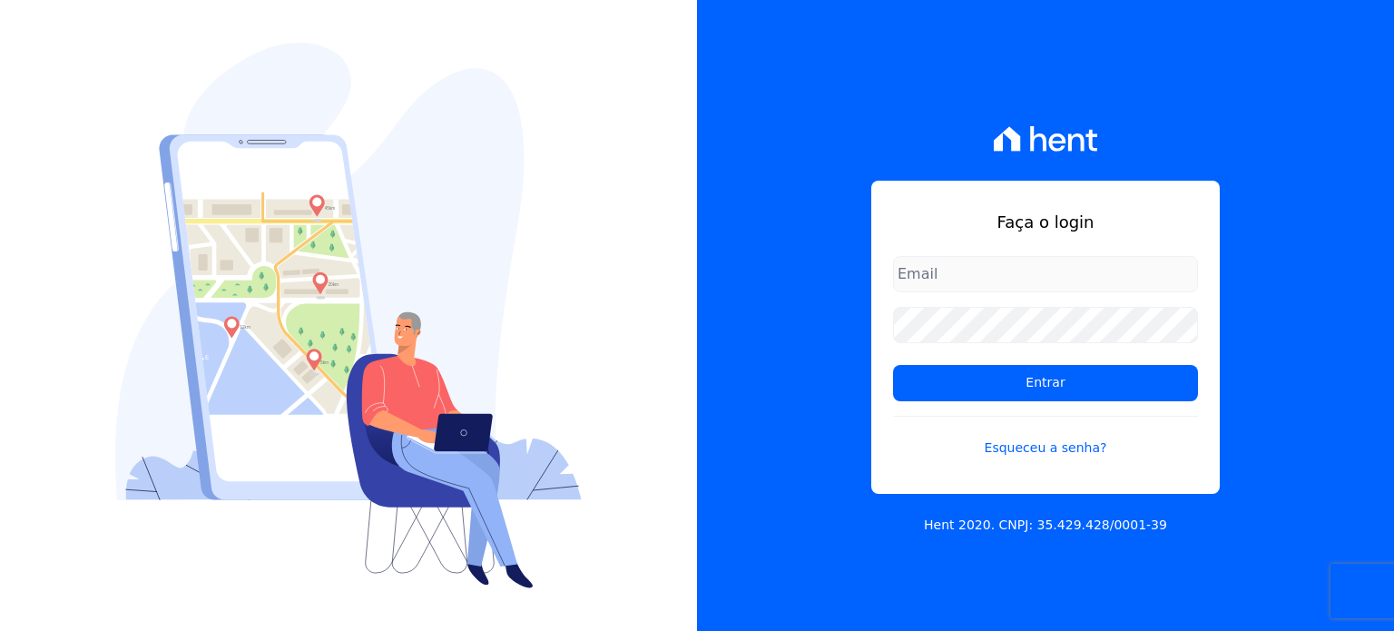 The height and width of the screenshot is (631, 1394). What do you see at coordinates (1046, 437) in the screenshot?
I see `a: Esqueceu a senha?` at bounding box center [1046, 437].